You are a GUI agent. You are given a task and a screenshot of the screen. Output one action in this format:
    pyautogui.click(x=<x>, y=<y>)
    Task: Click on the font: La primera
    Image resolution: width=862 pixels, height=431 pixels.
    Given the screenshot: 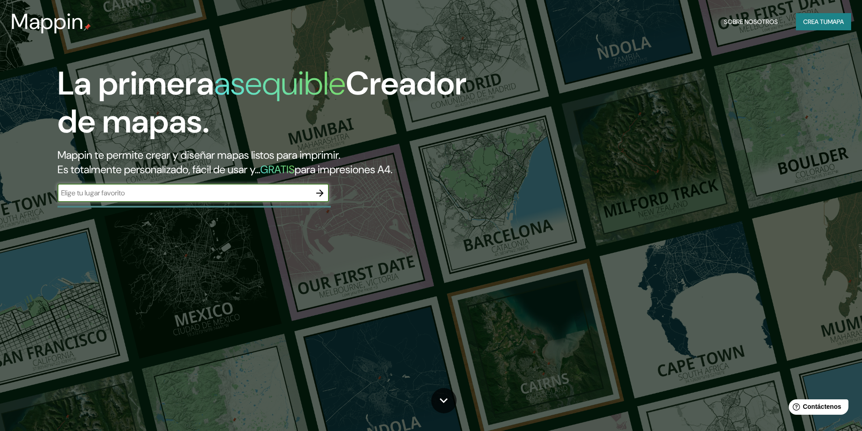 What is the action you would take?
    pyautogui.click(x=136, y=83)
    